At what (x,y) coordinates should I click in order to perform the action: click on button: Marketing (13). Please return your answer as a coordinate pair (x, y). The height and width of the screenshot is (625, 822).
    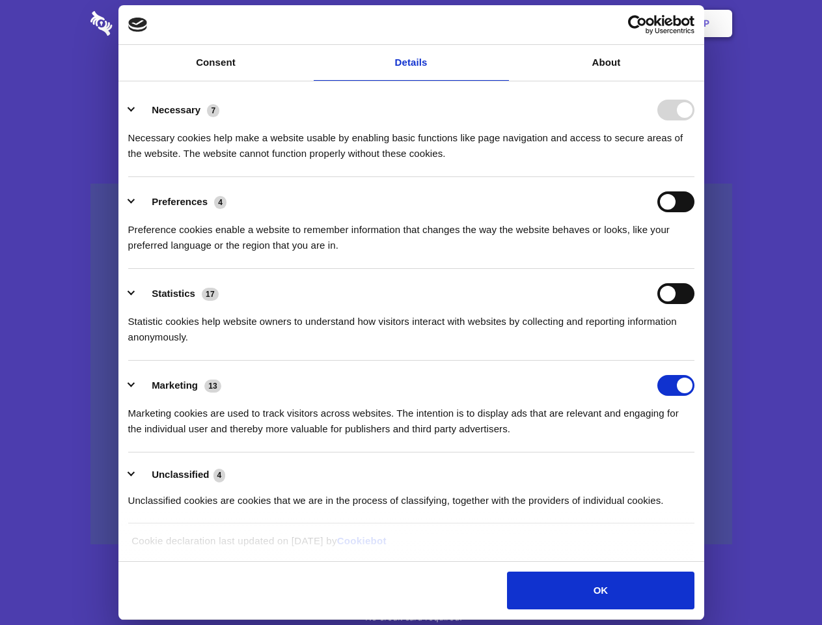
    Looking at the image, I should click on (179, 385).